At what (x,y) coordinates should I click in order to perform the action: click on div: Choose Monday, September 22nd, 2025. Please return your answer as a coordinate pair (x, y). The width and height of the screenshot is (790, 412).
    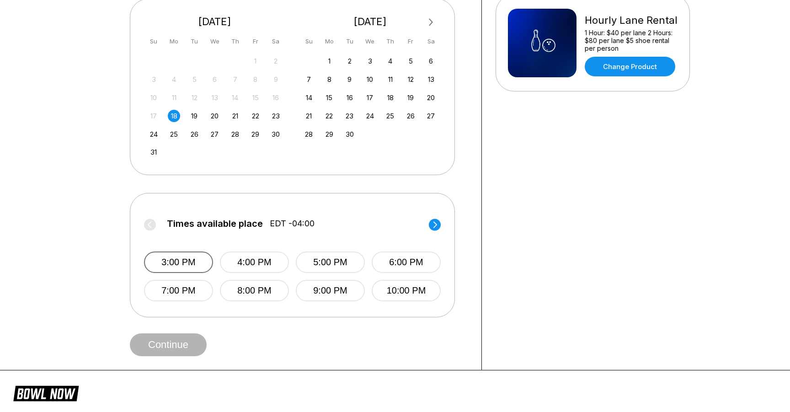
    Looking at the image, I should click on (329, 116).